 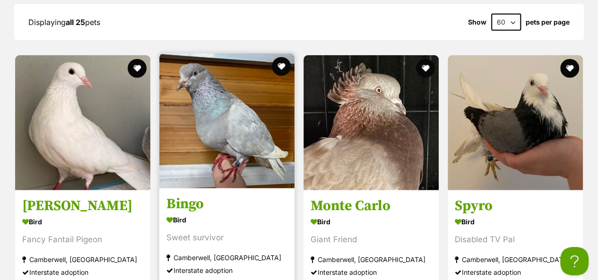 What do you see at coordinates (227, 121) in the screenshot?
I see `img: Bingo` at bounding box center [227, 121].